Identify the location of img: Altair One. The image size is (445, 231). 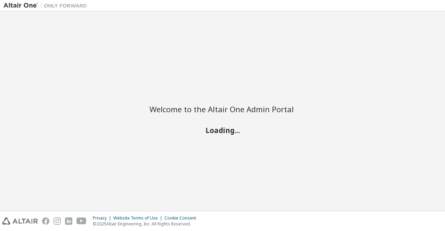
(47, 6).